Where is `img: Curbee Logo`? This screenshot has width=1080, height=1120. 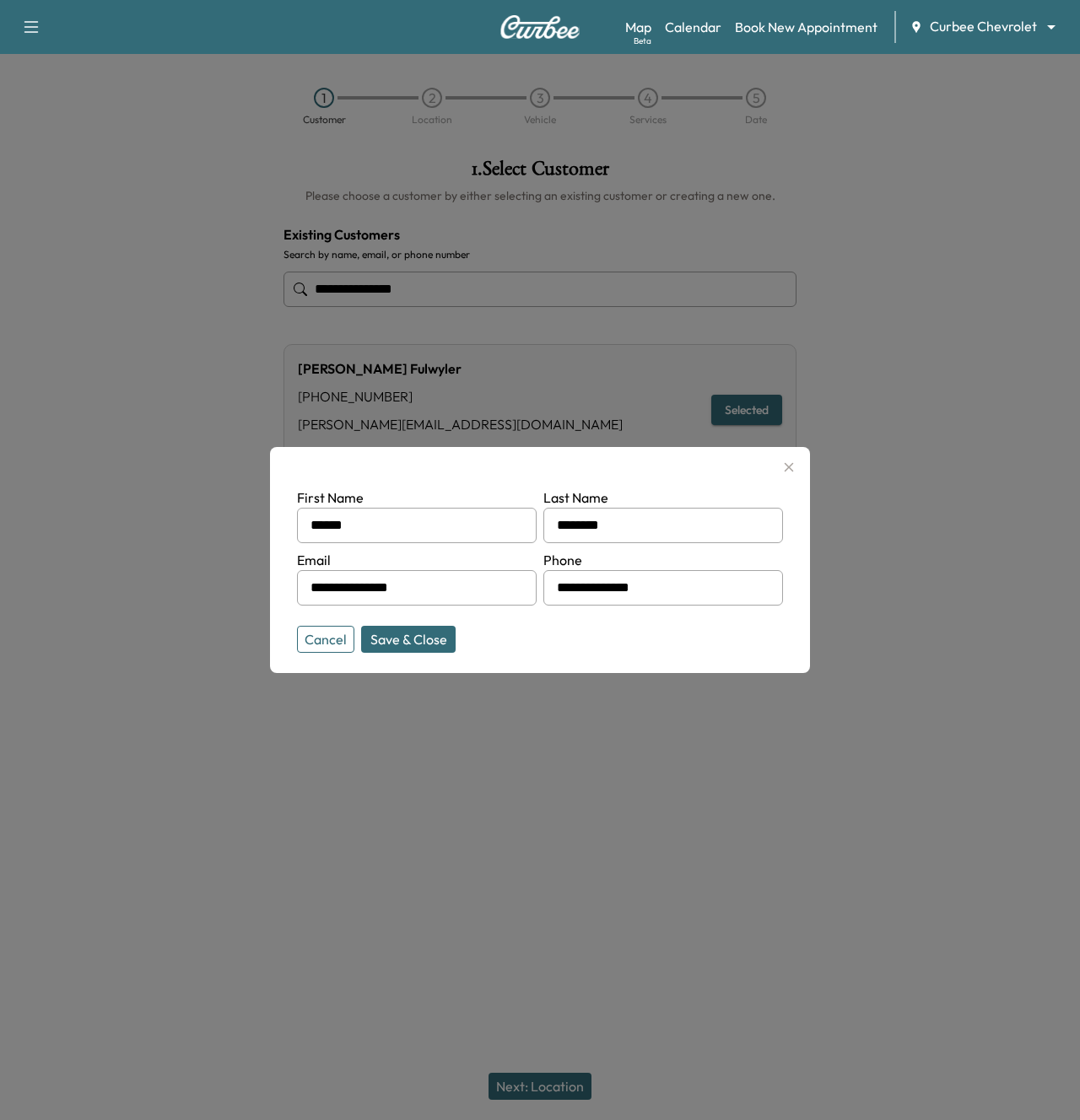 img: Curbee Logo is located at coordinates (540, 27).